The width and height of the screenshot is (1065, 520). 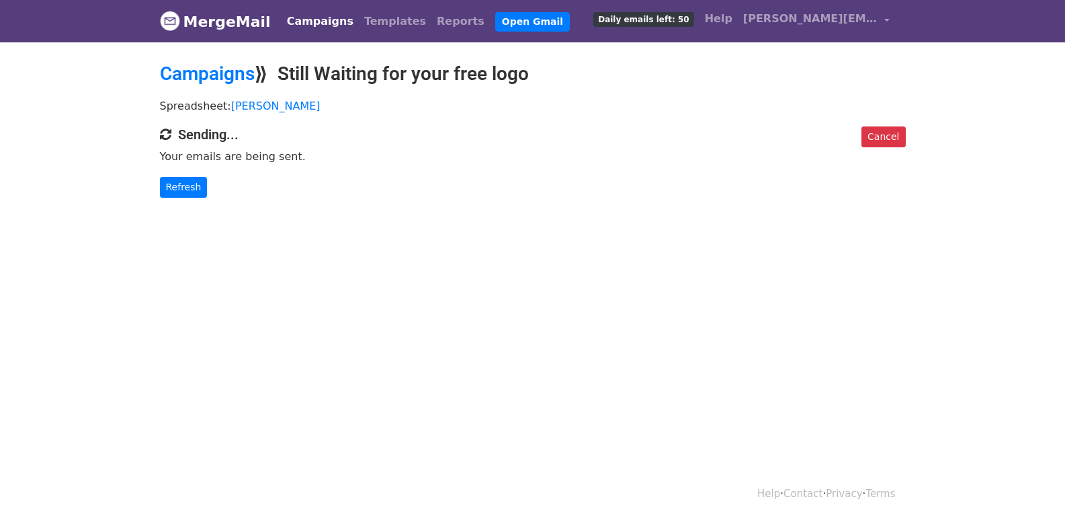 What do you see at coordinates (532, 22) in the screenshot?
I see `a: Open Gmail` at bounding box center [532, 22].